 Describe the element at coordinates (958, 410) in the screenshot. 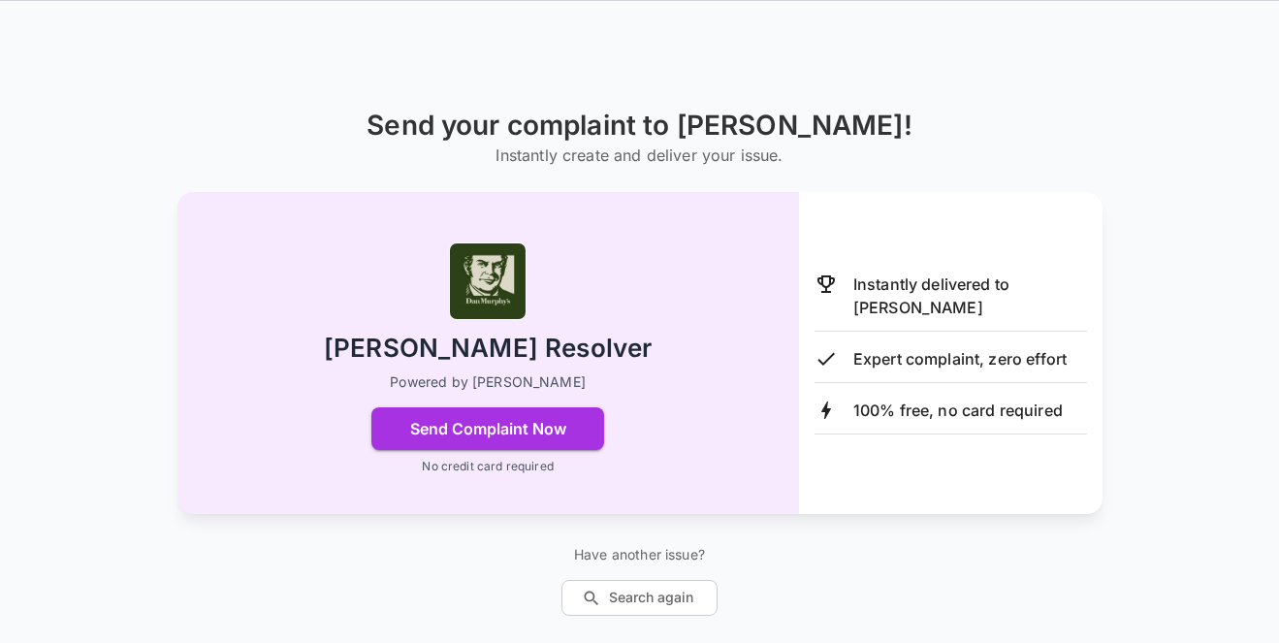

I see `p: 100% free, no card required` at that location.